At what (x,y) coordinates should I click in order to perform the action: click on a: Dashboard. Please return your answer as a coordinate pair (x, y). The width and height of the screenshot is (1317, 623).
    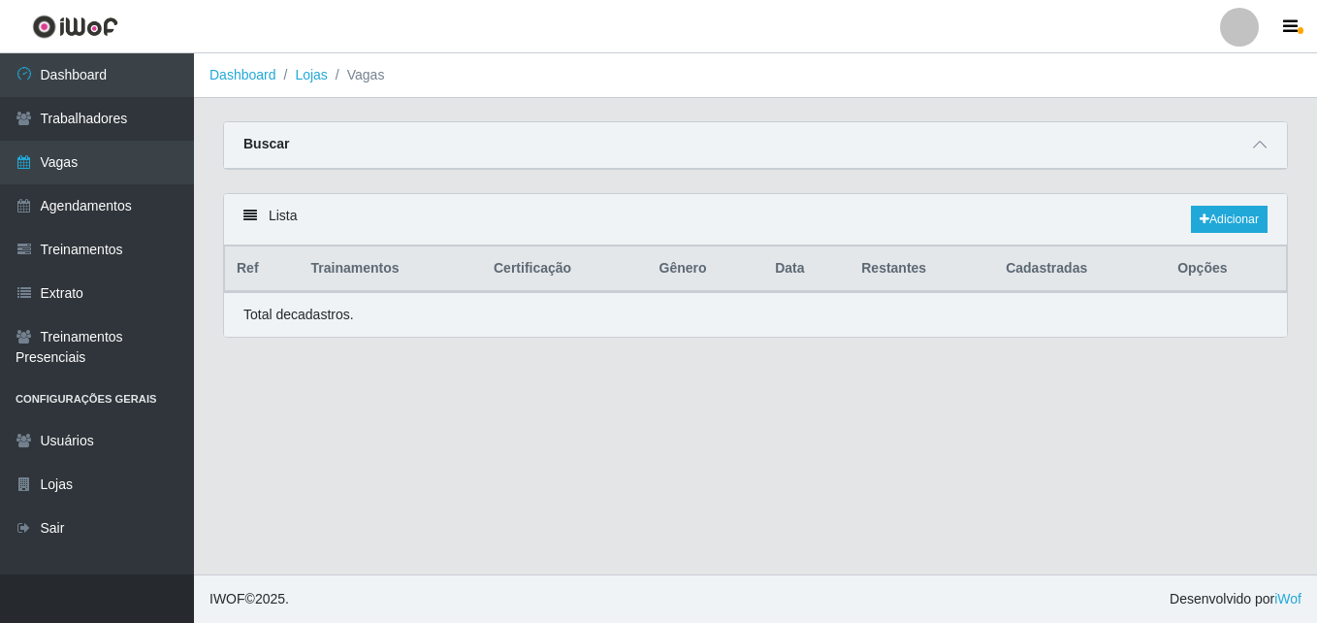
    Looking at the image, I should click on (243, 75).